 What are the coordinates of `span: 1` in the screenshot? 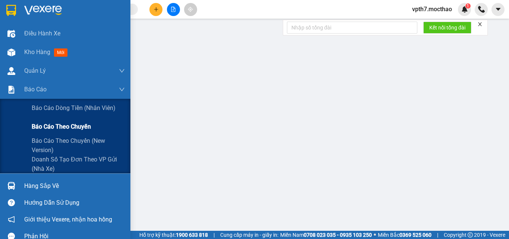 It's located at (467, 6).